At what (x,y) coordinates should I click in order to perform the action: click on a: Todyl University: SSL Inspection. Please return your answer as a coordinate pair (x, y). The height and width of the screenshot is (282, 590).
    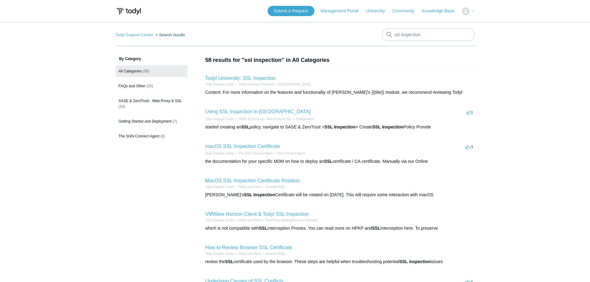
    Looking at the image, I should click on (241, 78).